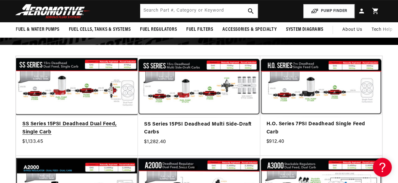  I want to click on span: Fuel & Water Pumps, so click(37, 30).